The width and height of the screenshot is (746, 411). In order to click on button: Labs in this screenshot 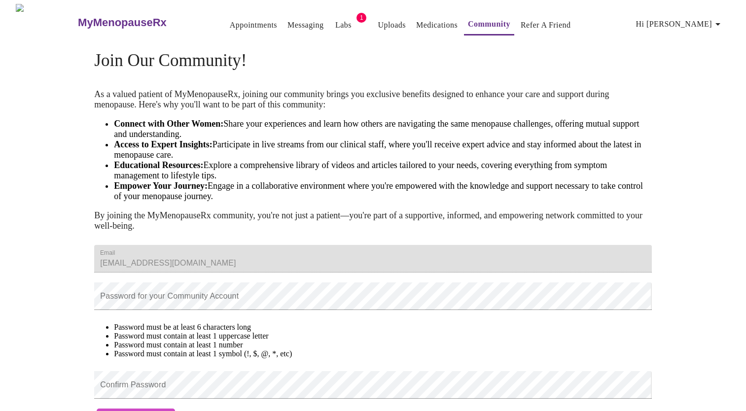, I will do `click(343, 25)`.